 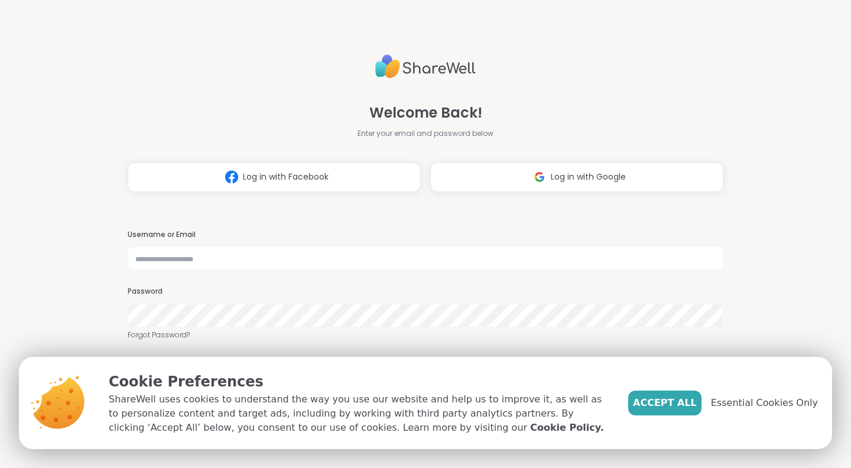 What do you see at coordinates (425, 291) in the screenshot?
I see `h3: Password` at bounding box center [425, 291].